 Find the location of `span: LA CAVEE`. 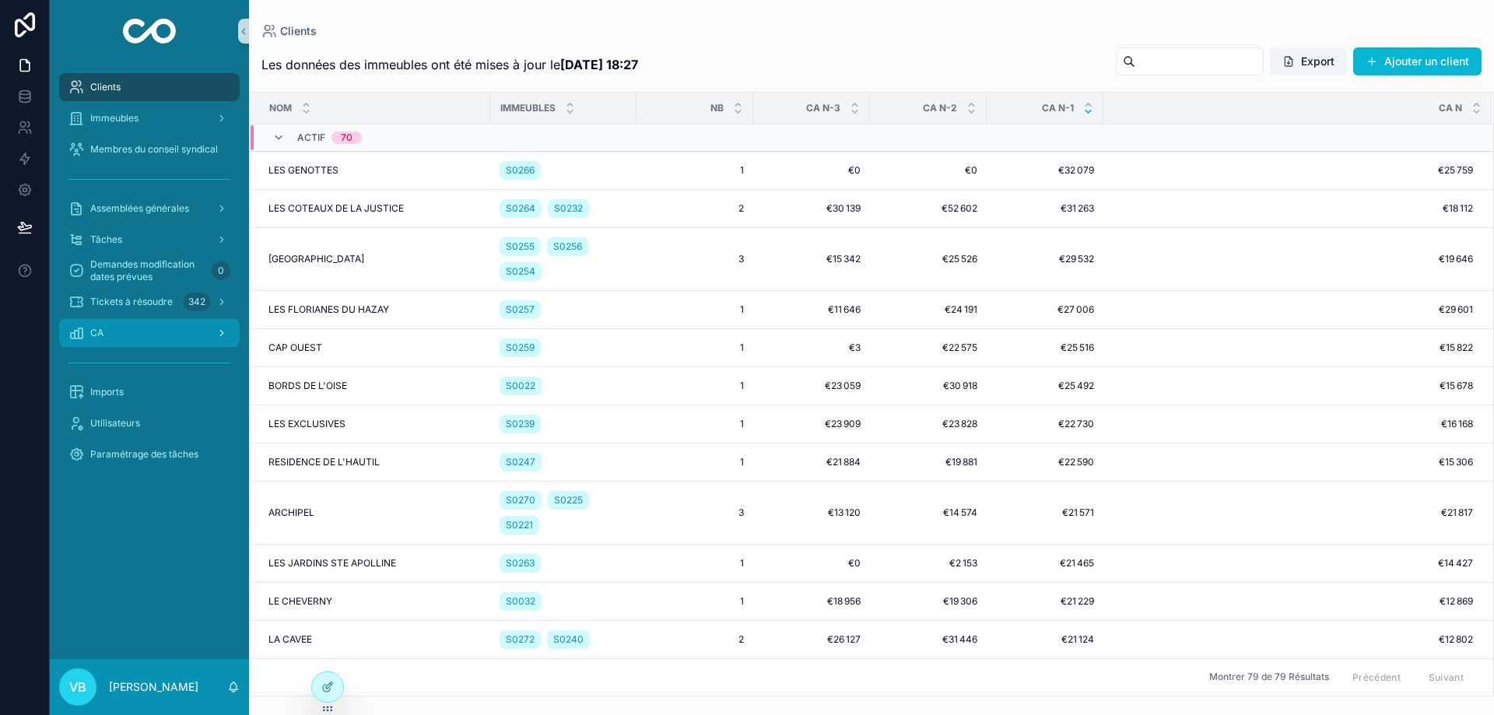

span: LA CAVEE is located at coordinates (290, 640).